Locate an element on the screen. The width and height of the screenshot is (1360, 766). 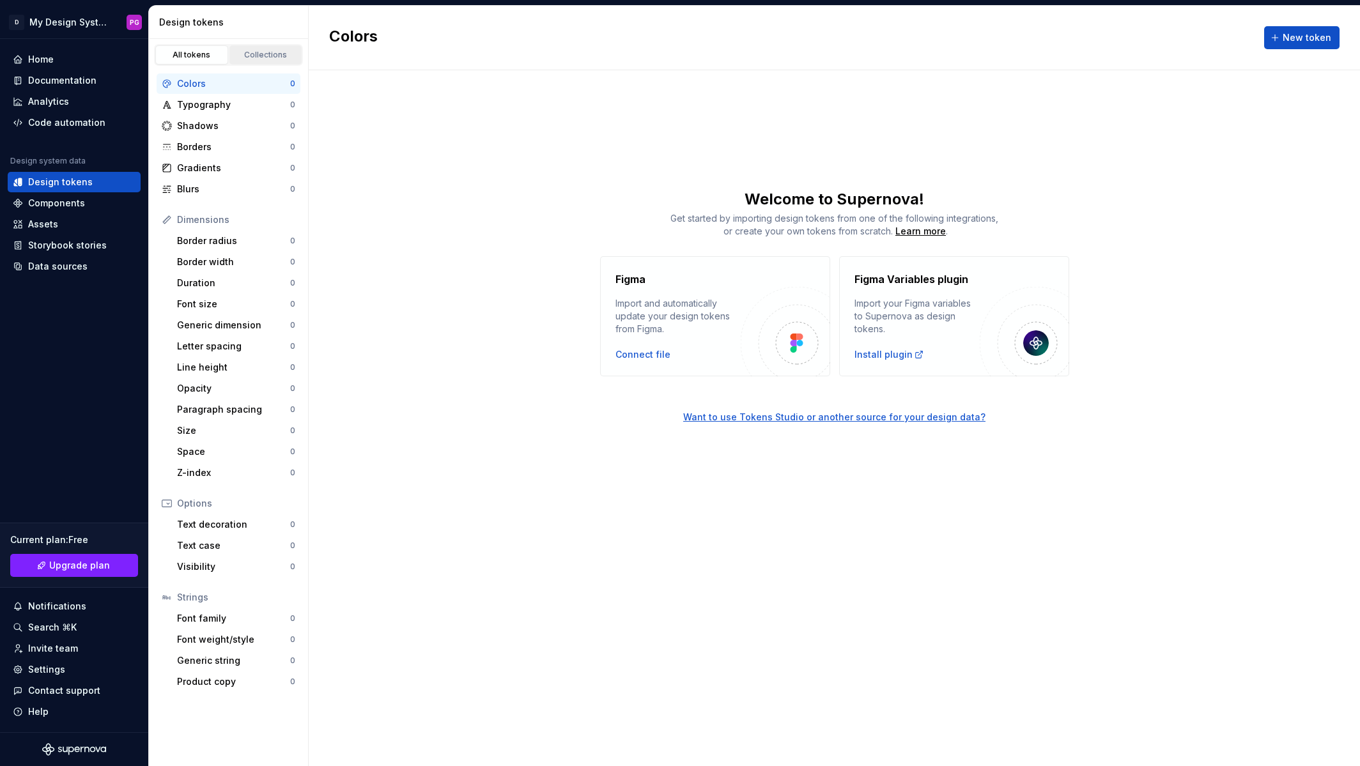
a: Border width0 is located at coordinates (236, 262).